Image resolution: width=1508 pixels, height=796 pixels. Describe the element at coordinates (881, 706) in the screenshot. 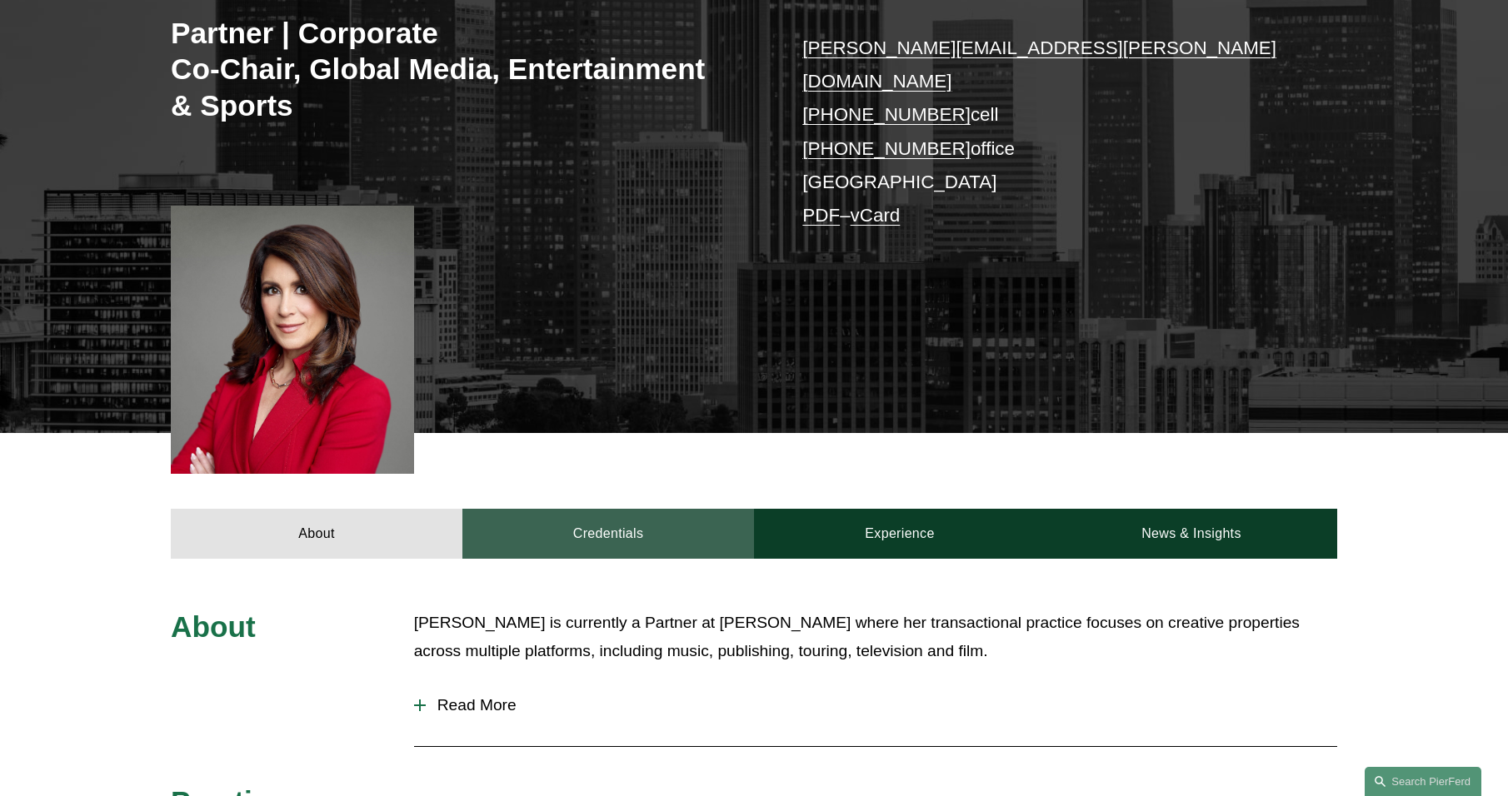

I see `span: Read More` at that location.